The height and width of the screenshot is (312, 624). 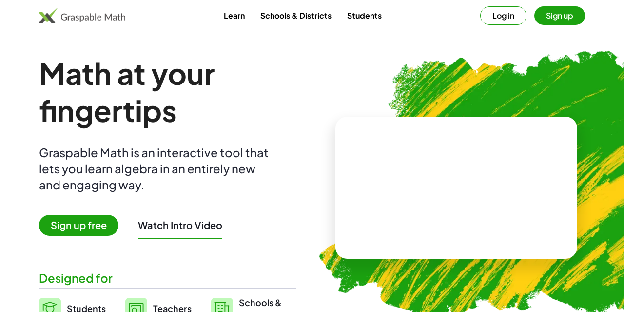 What do you see at coordinates (156, 168) in the screenshot?
I see `div: Graspable Math is an interactive tool that lets you learn algebra in an entirely new and engaging...` at bounding box center [156, 168].